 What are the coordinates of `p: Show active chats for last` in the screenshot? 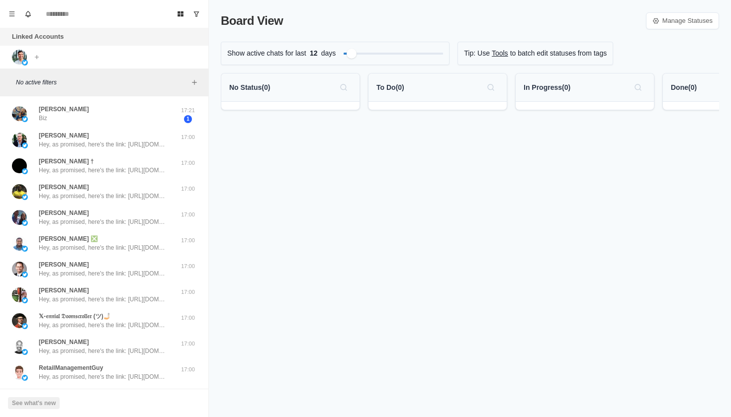 It's located at (266, 53).